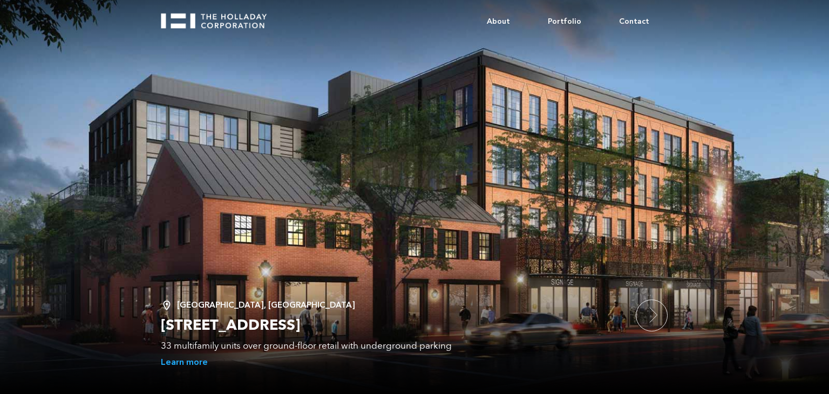  Describe the element at coordinates (169, 306) in the screenshot. I see `img: Location Pin` at that location.